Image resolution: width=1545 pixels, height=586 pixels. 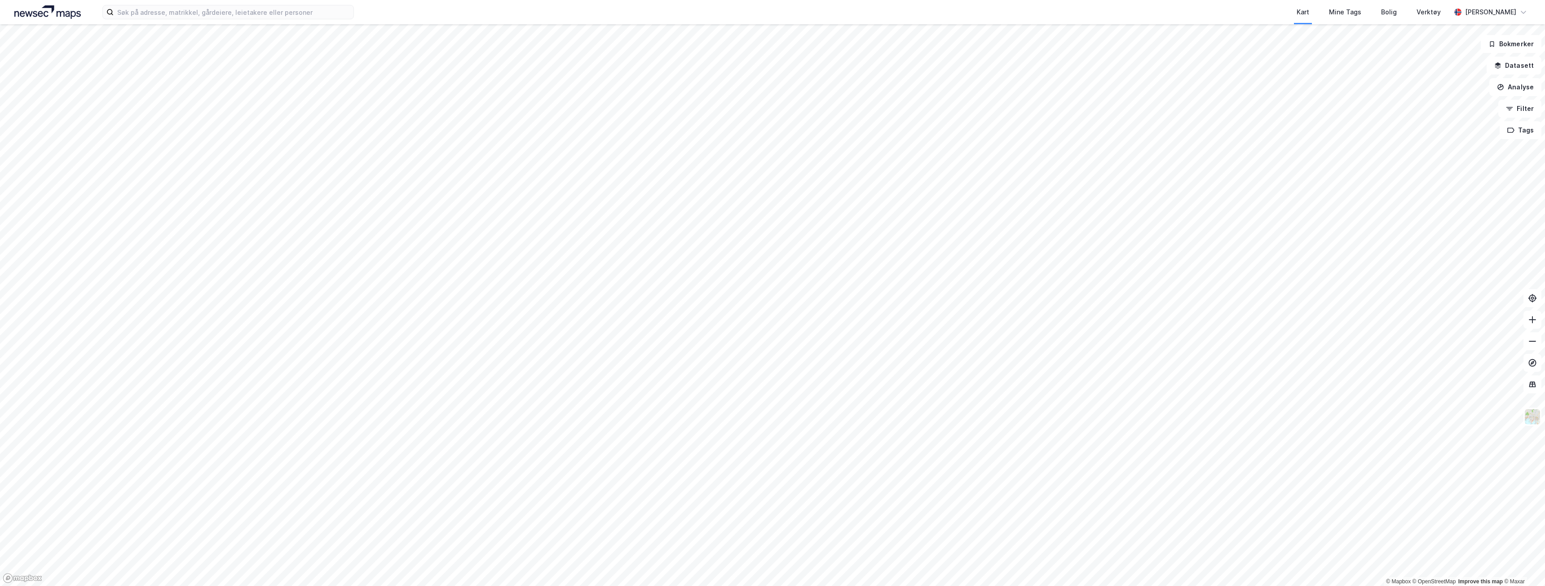 What do you see at coordinates (1389, 12) in the screenshot?
I see `div: Bolig` at bounding box center [1389, 12].